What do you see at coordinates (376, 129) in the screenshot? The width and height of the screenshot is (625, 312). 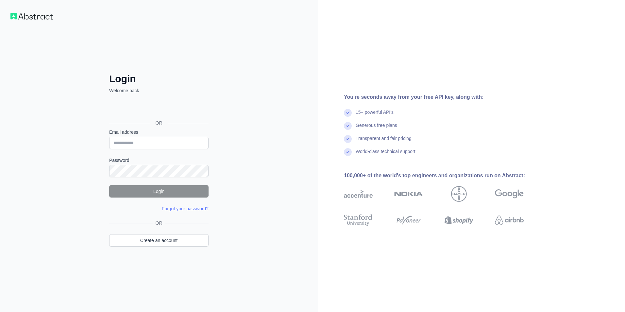 I see `div: Generous free plans` at bounding box center [376, 129].